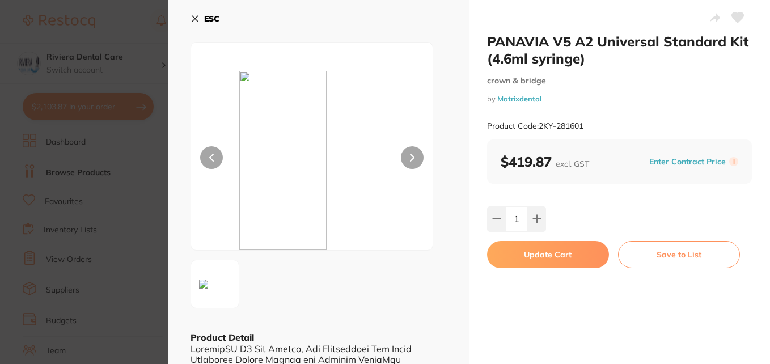  I want to click on small: by, so click(619, 99).